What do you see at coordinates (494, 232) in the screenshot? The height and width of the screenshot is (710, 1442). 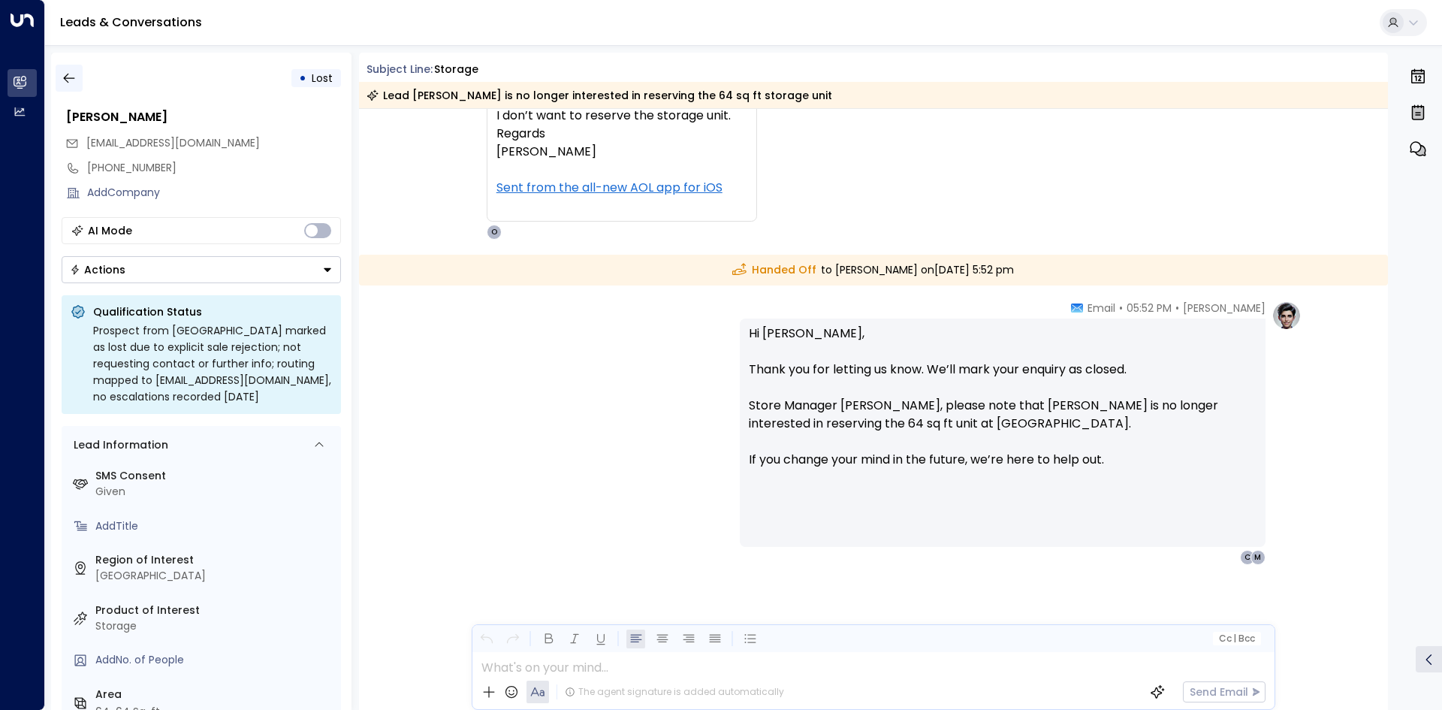 I see `div: O` at bounding box center [494, 232].